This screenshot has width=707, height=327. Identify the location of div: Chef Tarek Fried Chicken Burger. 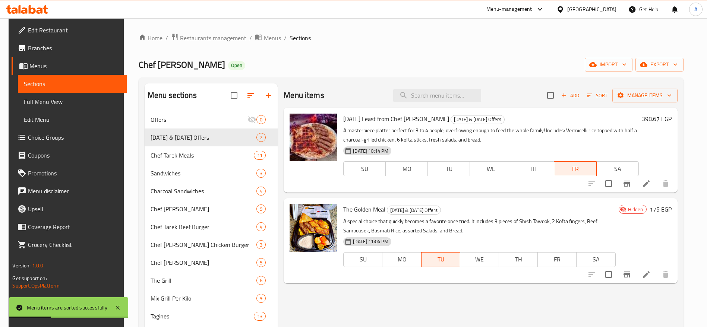
(203, 245).